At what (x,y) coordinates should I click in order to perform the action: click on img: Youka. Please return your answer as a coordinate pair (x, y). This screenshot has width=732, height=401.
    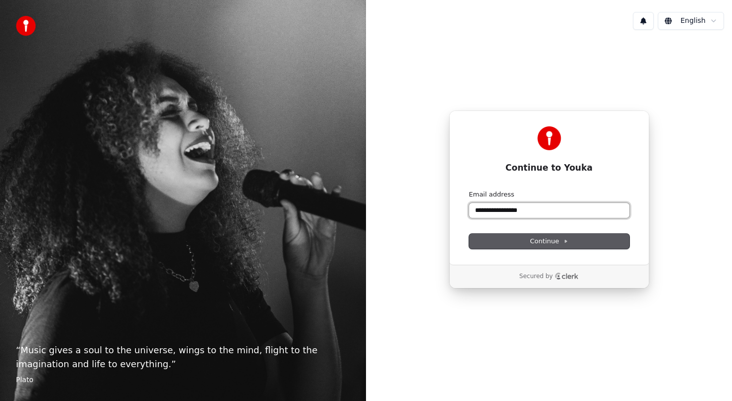
    Looking at the image, I should click on (549, 138).